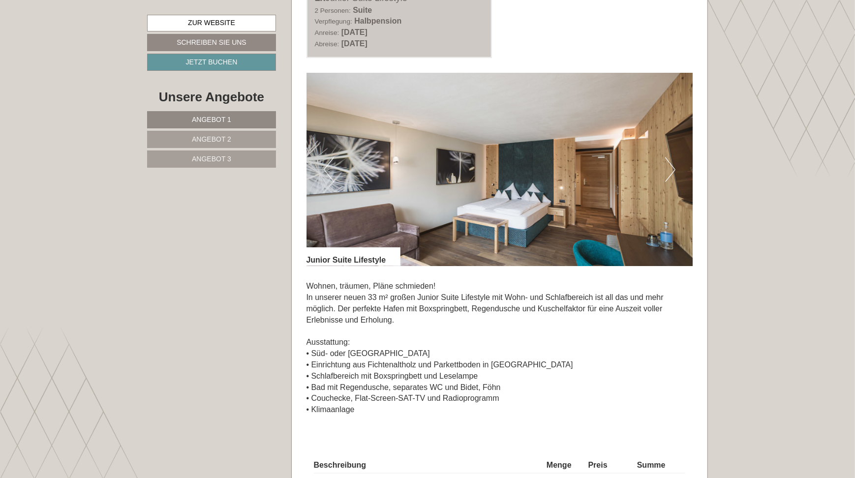 The image size is (855, 478). What do you see at coordinates (211, 62) in the screenshot?
I see `a: Jetzt buchen` at bounding box center [211, 62].